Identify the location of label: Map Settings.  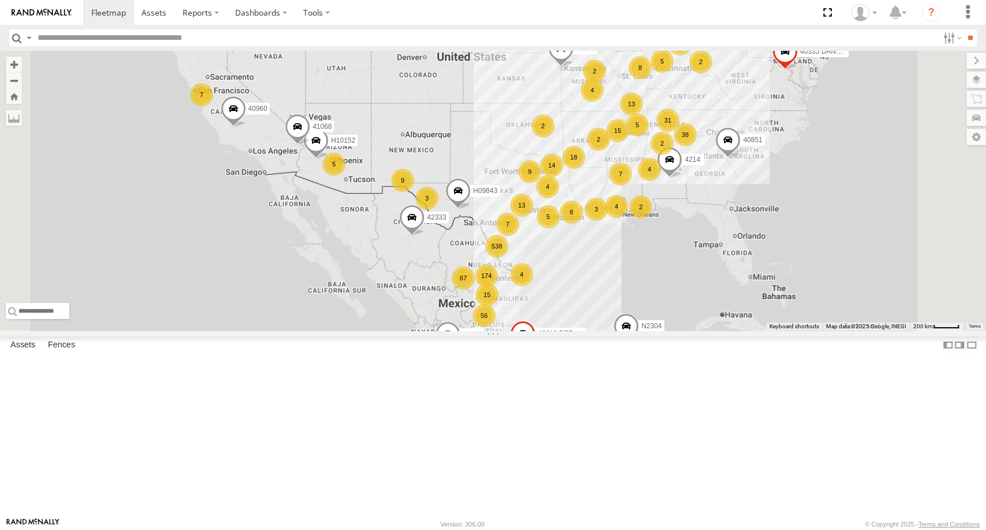
(976, 137).